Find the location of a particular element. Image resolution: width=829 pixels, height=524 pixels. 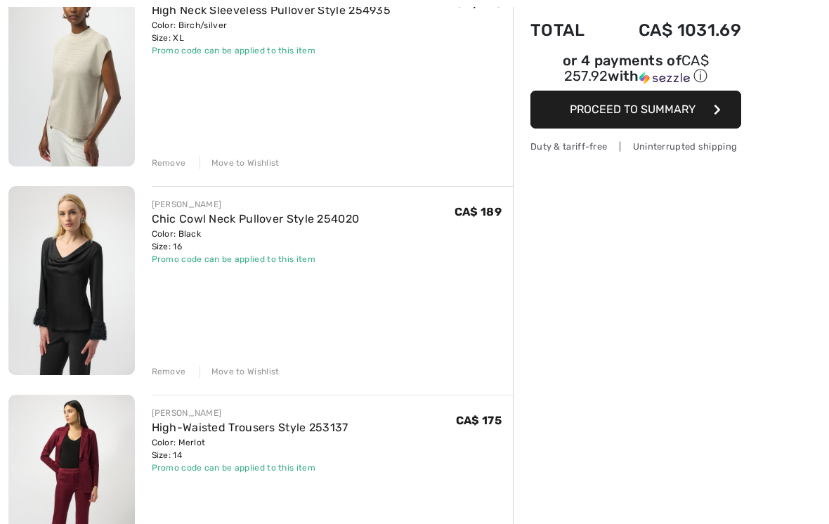

span: CA$ 257.92 is located at coordinates (637, 69).